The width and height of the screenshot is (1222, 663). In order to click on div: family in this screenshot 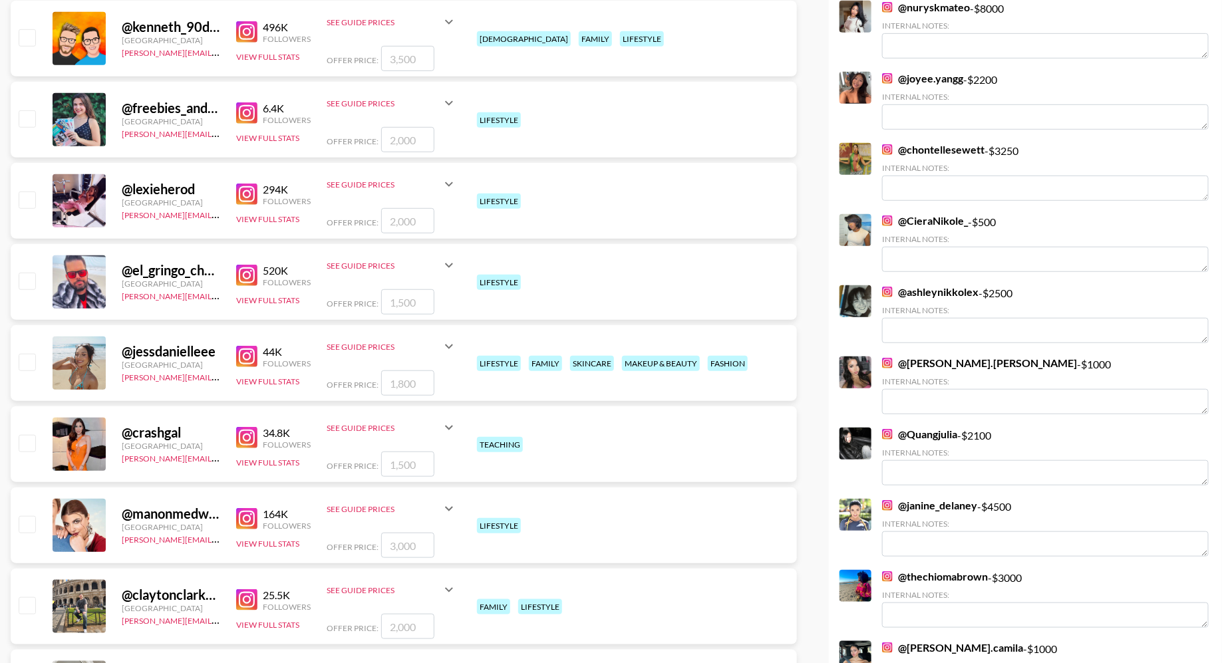, I will do `click(595, 39)`.